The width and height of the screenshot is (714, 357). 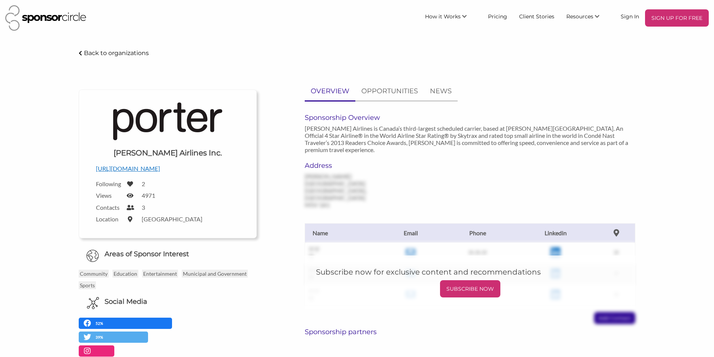 I want to click on p: OVERVIEW, so click(x=330, y=91).